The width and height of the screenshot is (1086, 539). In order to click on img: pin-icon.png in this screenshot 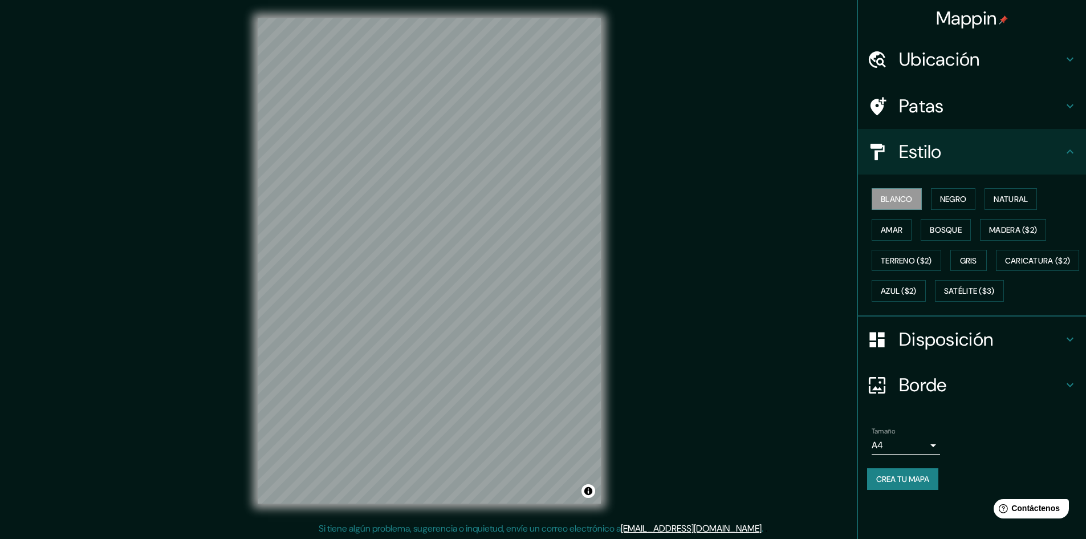, I will do `click(1003, 20)`.